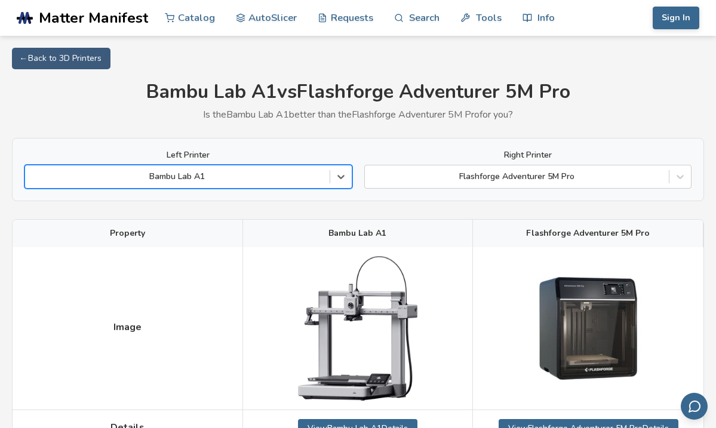 This screenshot has height=428, width=716. I want to click on span: Matter Manifest, so click(93, 18).